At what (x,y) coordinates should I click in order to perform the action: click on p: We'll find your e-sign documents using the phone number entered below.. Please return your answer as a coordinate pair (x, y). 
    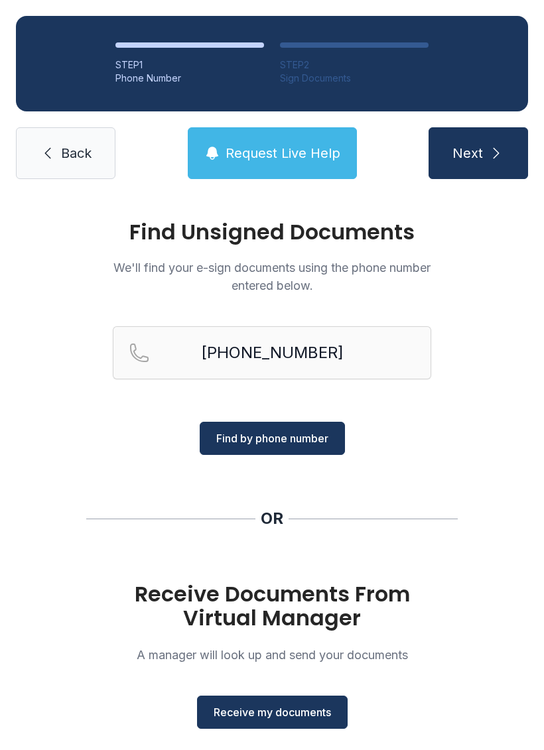
    Looking at the image, I should click on (272, 277).